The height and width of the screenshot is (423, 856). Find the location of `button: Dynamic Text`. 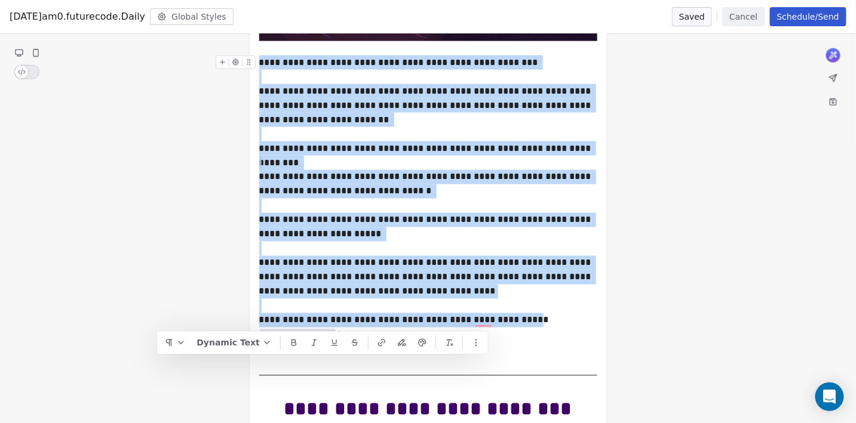

button: Dynamic Text is located at coordinates (234, 343).